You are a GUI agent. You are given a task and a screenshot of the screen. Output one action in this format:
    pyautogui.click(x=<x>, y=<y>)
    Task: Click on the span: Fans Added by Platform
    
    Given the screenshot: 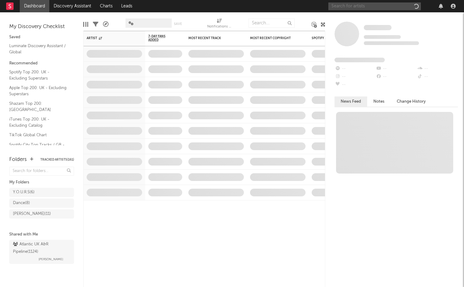 What is the action you would take?
    pyautogui.click(x=359, y=60)
    